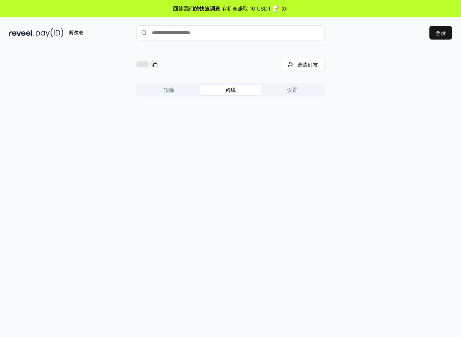 The width and height of the screenshot is (461, 337). Describe the element at coordinates (251, 8) in the screenshot. I see `span: 有机会赚取 10 USDT 📝` at that location.